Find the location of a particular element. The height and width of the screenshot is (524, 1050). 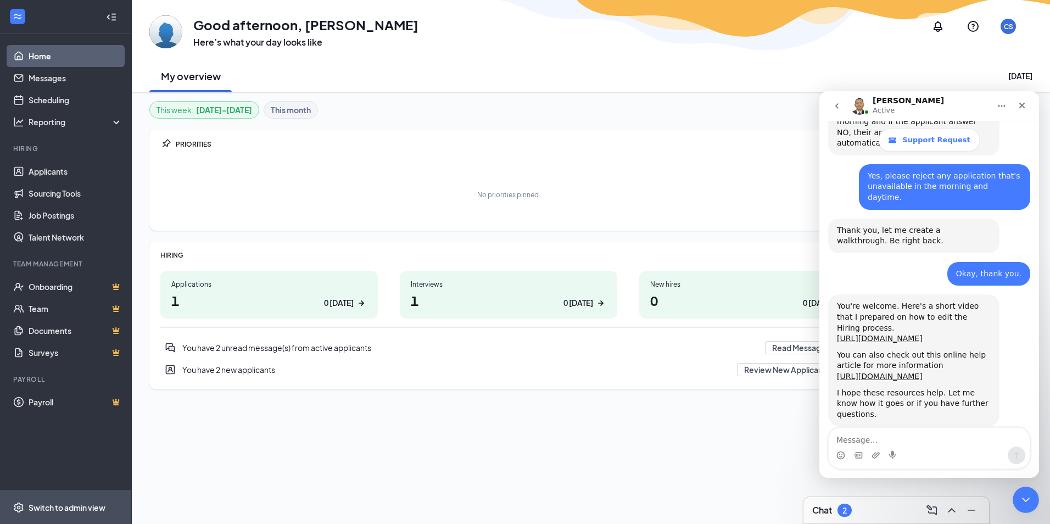

h3: Chat is located at coordinates (822, 510).